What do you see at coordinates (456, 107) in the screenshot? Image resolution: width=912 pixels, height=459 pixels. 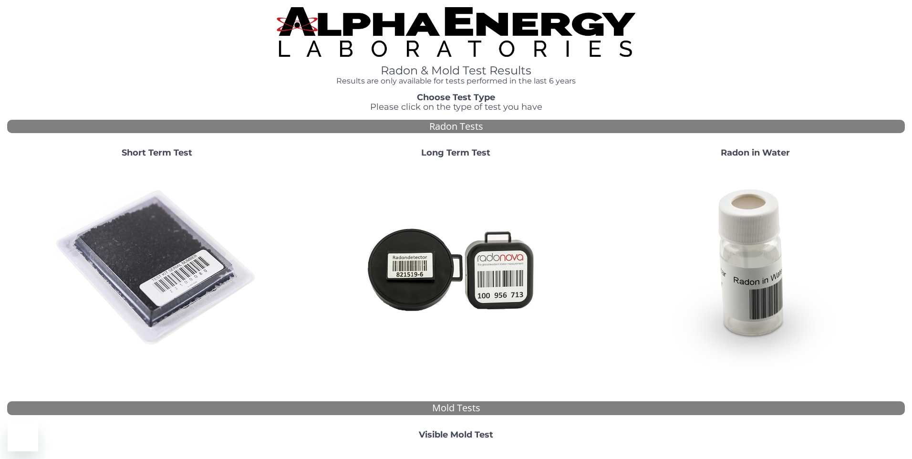 I see `span: Please click on the type of test you have` at bounding box center [456, 107].